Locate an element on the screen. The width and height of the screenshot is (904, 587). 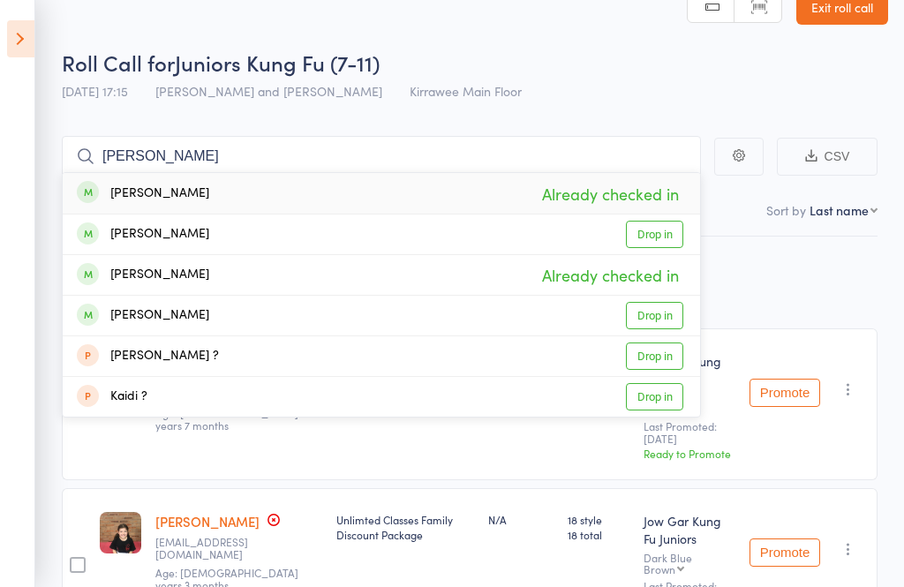
label: Sort by is located at coordinates (786, 210).